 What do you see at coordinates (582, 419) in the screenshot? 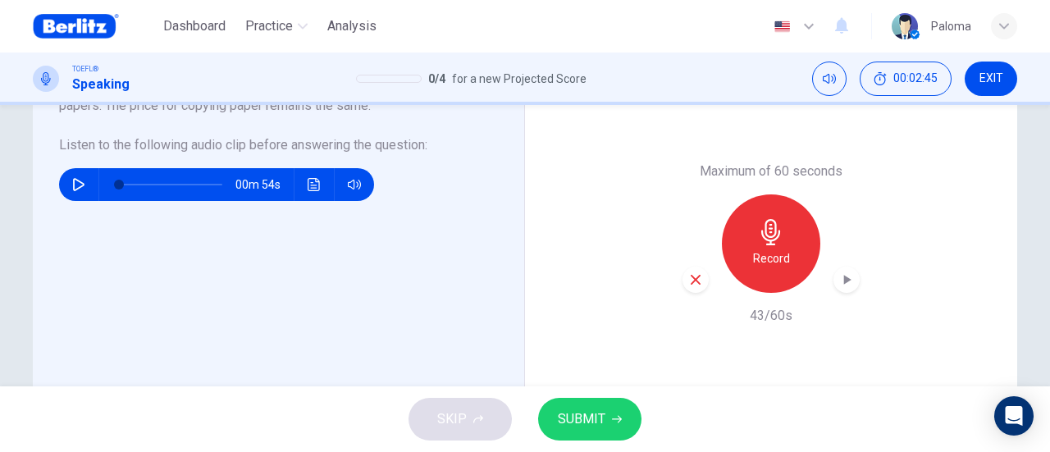
I see `span: SUBMIT` at bounding box center [582, 419].